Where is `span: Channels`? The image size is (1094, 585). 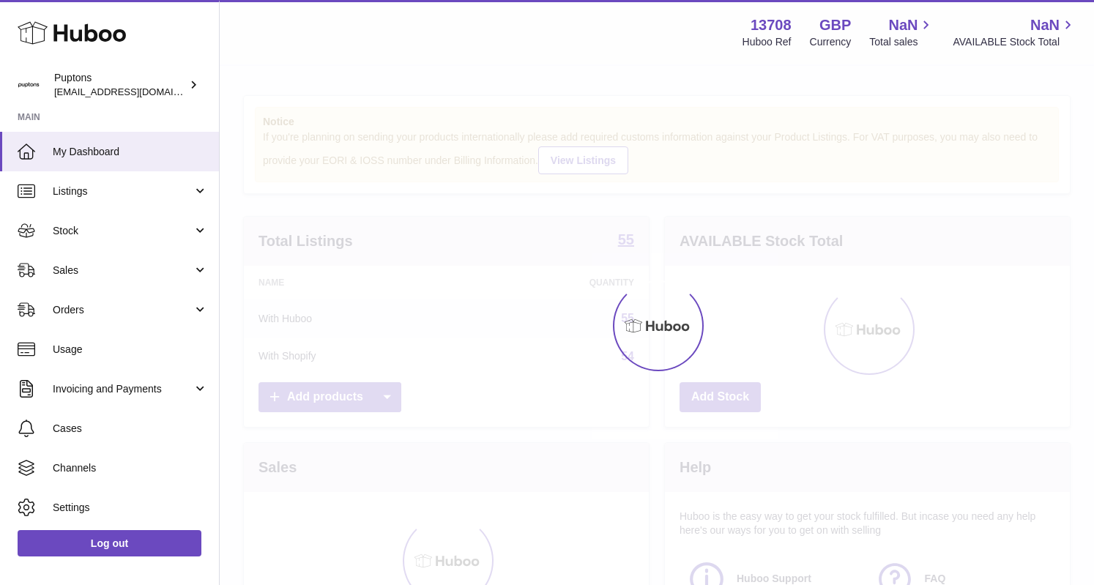
span: Channels is located at coordinates (130, 468).